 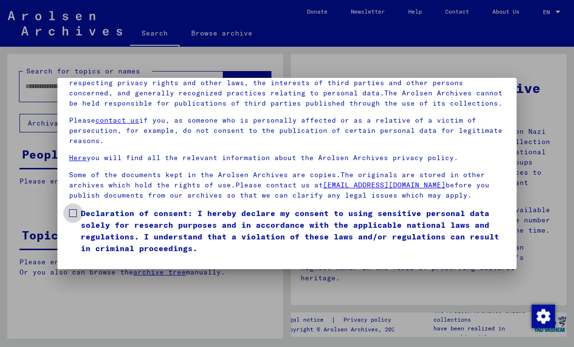 What do you see at coordinates (287, 185) in the screenshot?
I see `p: Some of the documents kept in the Arolsen Archives are copies.The originals are stored in other a...` at bounding box center [287, 185].